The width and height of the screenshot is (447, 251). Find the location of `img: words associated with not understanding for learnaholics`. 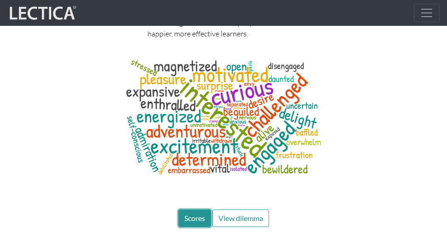

img: words associated with not understanding for learnaholics is located at coordinates (224, 117).